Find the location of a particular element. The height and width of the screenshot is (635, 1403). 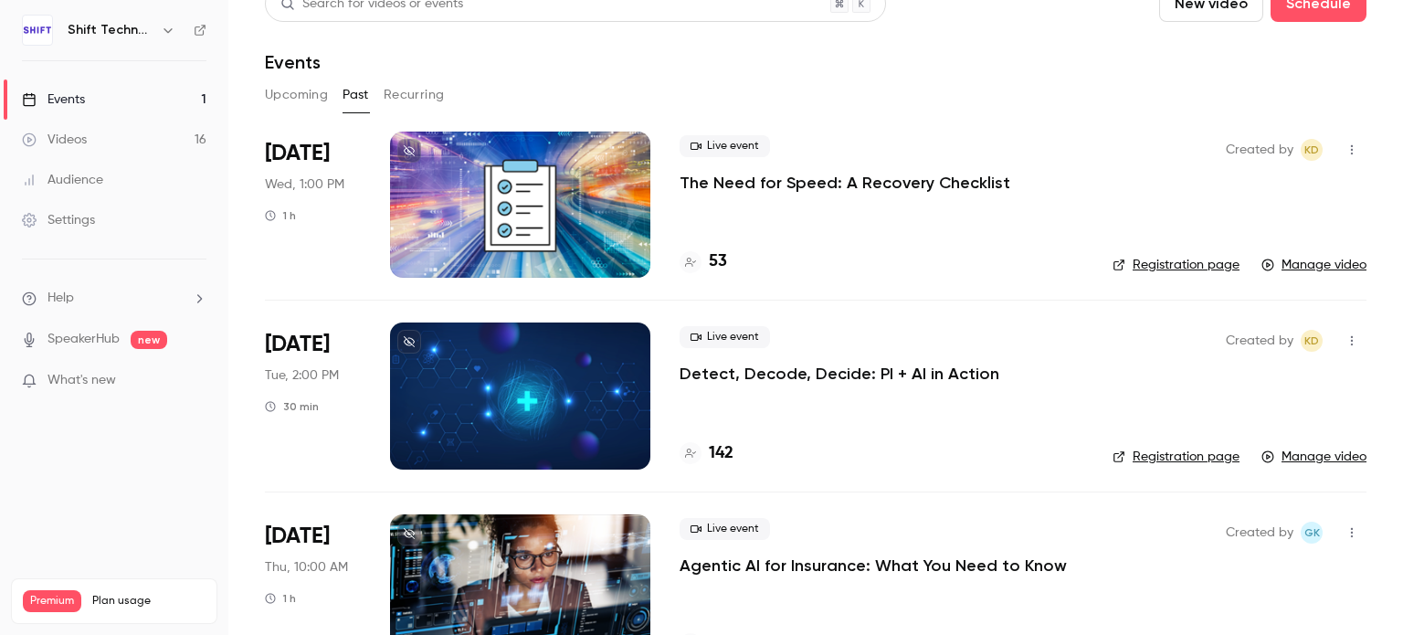

img: Shift Technology is located at coordinates (37, 30).